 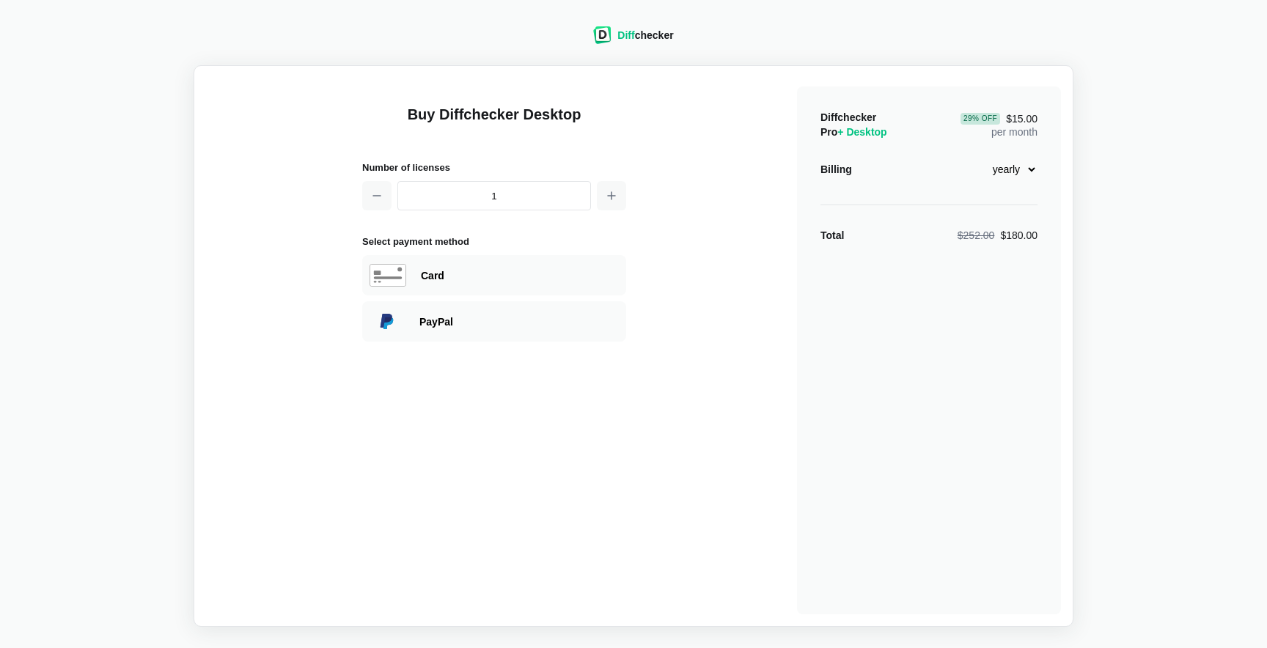 I want to click on div: per month, so click(x=998, y=125).